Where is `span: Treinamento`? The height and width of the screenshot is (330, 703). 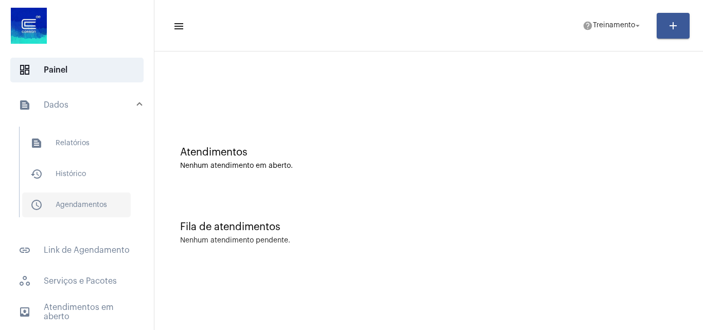
span: Treinamento is located at coordinates (614, 26).